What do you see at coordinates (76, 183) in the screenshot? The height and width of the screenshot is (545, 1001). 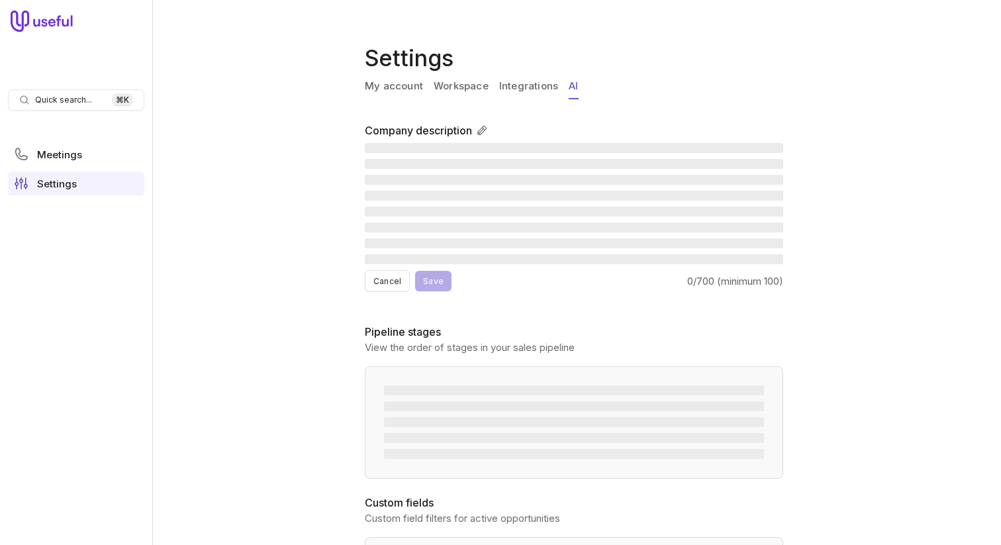 I see `a: Settings` at bounding box center [76, 183].